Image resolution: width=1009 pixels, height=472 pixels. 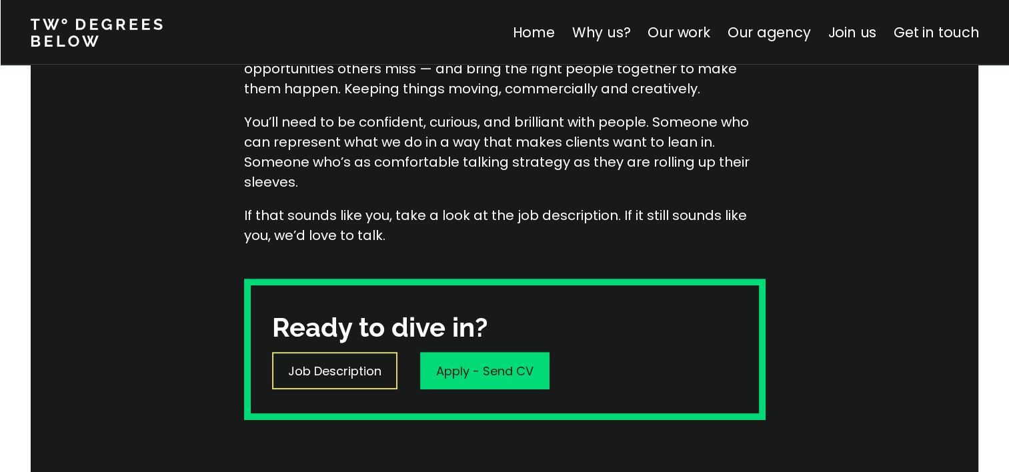 What do you see at coordinates (505, 152) in the screenshot?
I see `p: You’ll need to be confident, curious, and brilliant with people. Someone who can represent what w...` at bounding box center [505, 152].